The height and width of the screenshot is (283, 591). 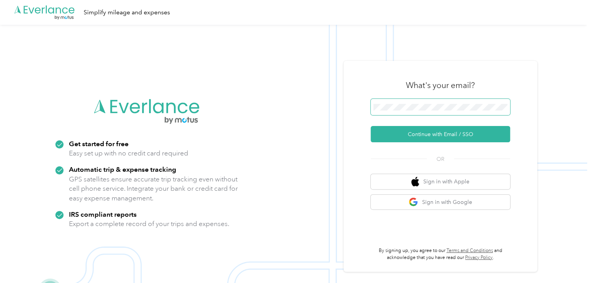 I want to click on button: Continue with Email / SSO, so click(x=440, y=134).